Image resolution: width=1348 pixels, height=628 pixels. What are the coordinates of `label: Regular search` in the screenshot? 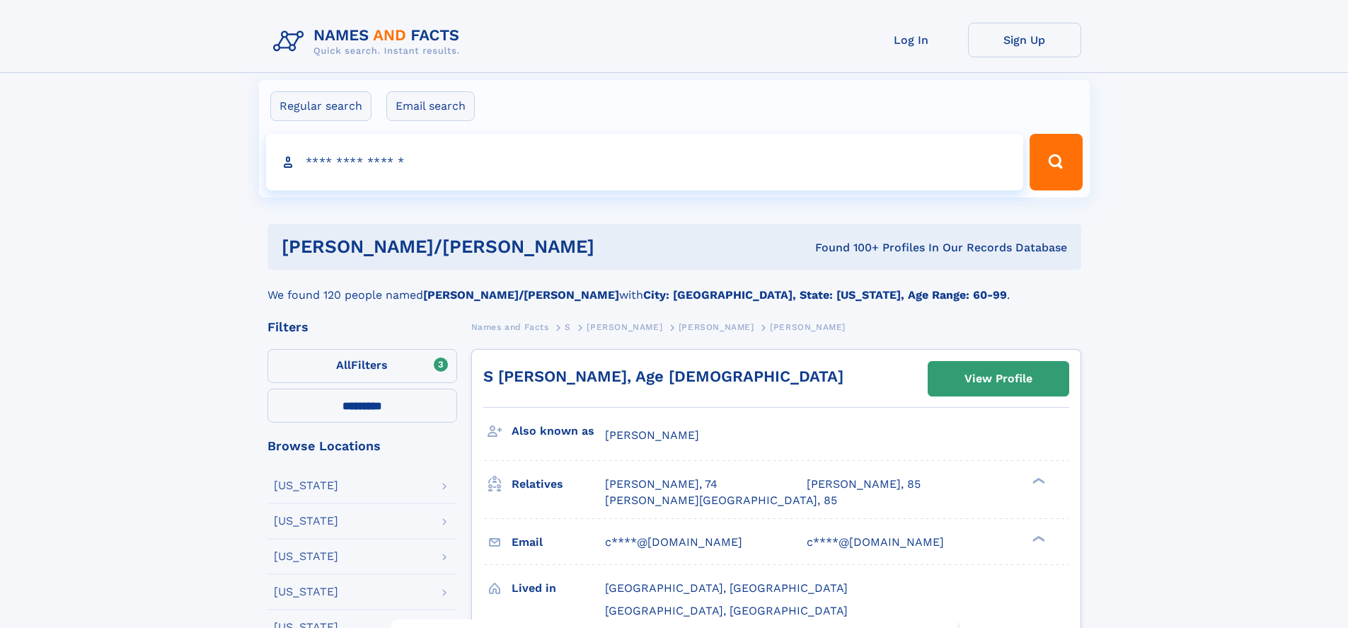 It's located at (321, 106).